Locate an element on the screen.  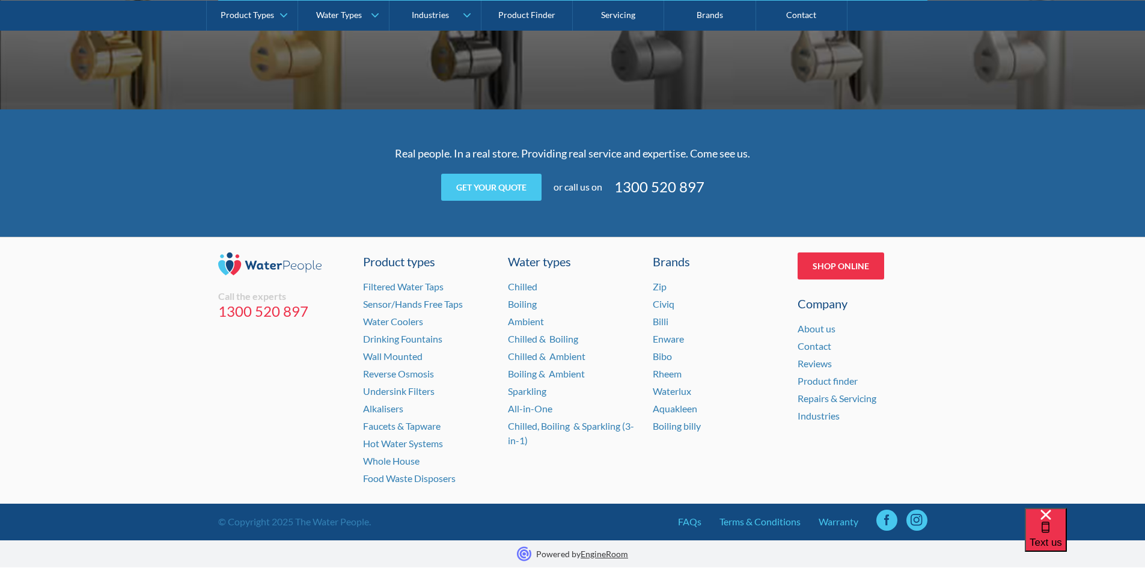
a: Chilled is located at coordinates (522, 286).